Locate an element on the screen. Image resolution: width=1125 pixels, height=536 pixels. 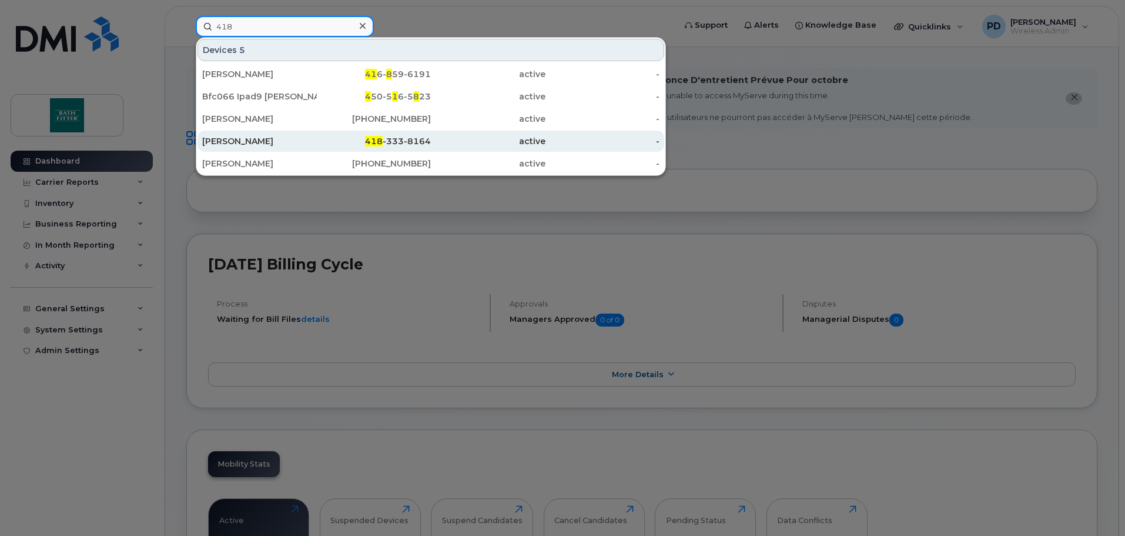
div: Devices is located at coordinates (431, 50).